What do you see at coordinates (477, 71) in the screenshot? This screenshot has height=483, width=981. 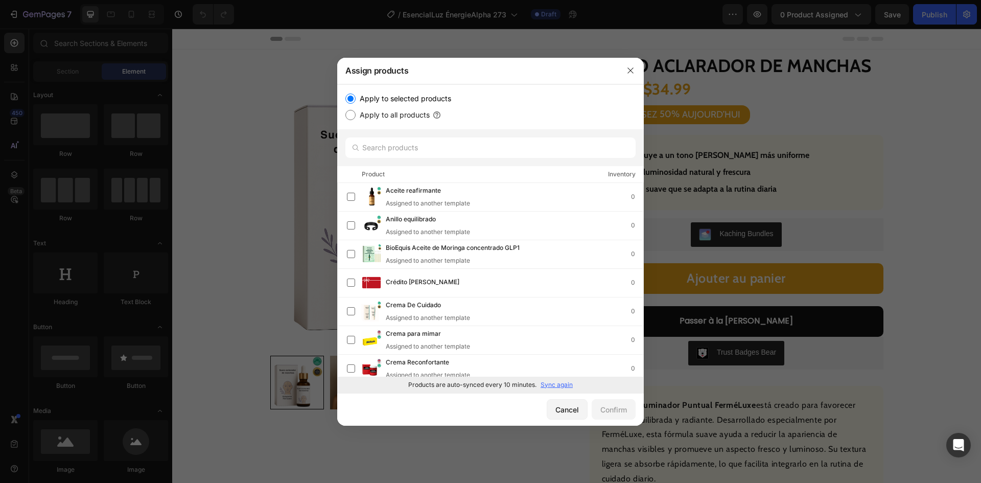 I see `div: Assign products` at bounding box center [477, 71].